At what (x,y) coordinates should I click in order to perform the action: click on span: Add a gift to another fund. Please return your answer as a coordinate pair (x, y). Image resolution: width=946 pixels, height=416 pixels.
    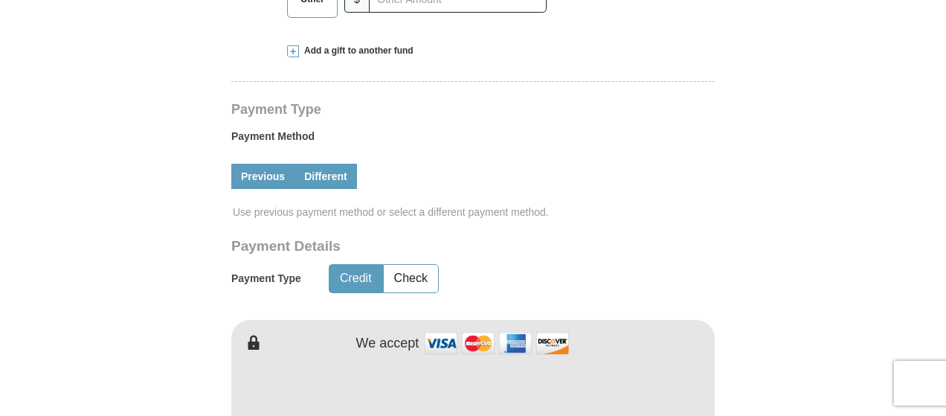
    Looking at the image, I should click on (356, 51).